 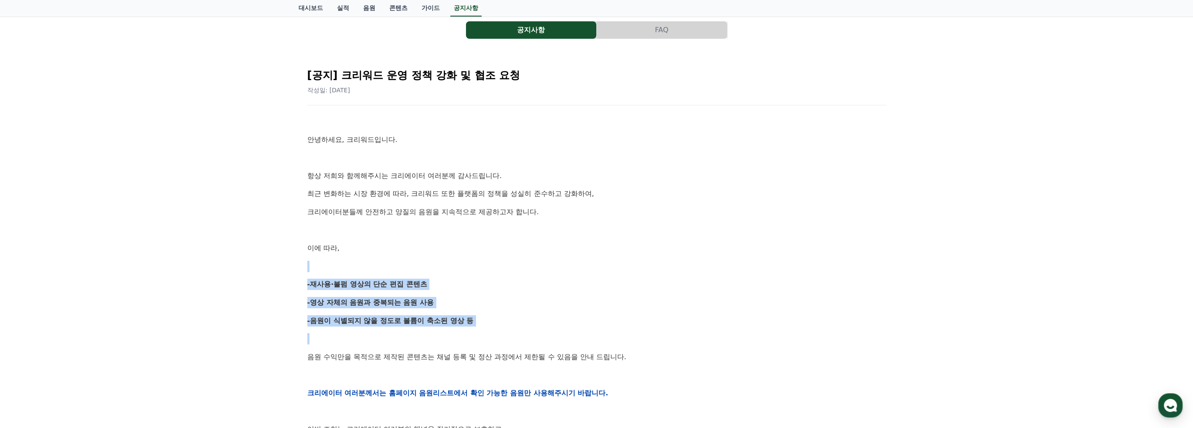 What do you see at coordinates (85, 293) in the screenshot?
I see `span: 대화` at bounding box center [85, 293].